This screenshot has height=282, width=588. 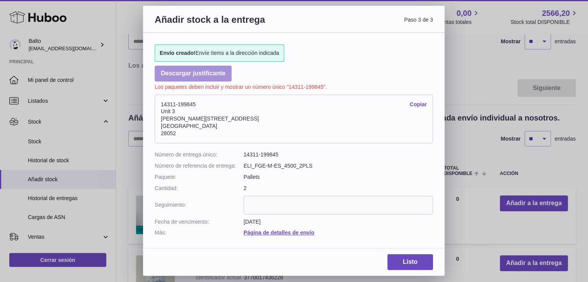 What do you see at coordinates (338, 188) in the screenshot?
I see `dd: 2` at bounding box center [338, 188].